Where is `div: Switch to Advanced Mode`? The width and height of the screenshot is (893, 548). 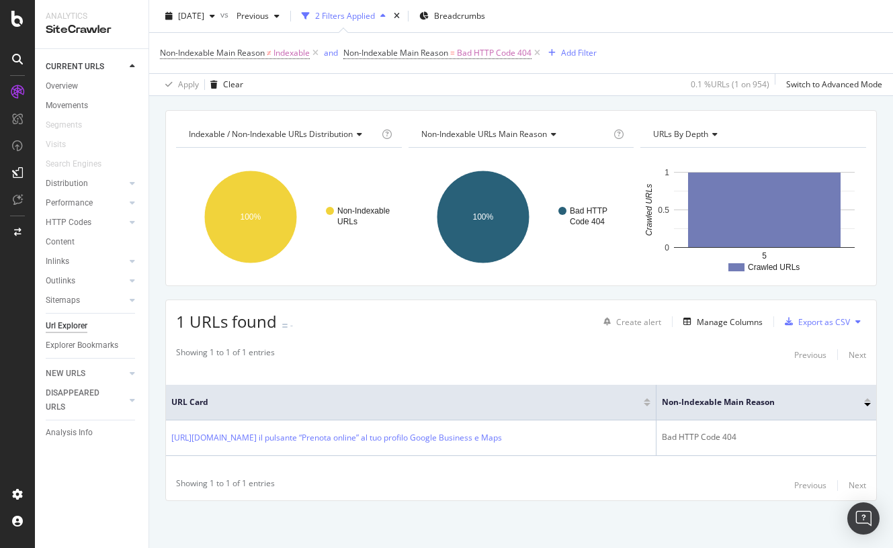 div: Switch to Advanced Mode is located at coordinates (834, 84).